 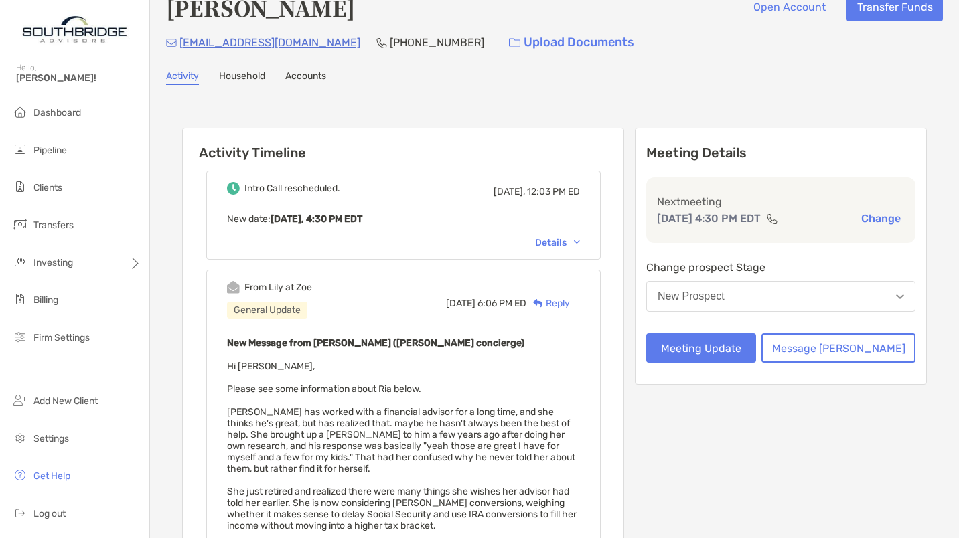 What do you see at coordinates (74, 29) in the screenshot?
I see `img: Zoe Logo` at bounding box center [74, 29].